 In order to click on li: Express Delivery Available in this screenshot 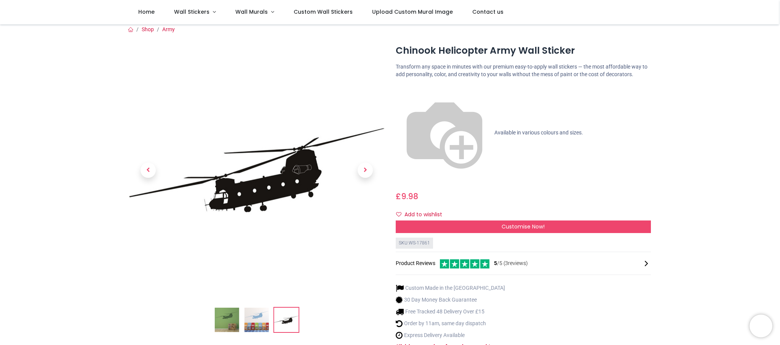, I will do `click(450, 335)`.